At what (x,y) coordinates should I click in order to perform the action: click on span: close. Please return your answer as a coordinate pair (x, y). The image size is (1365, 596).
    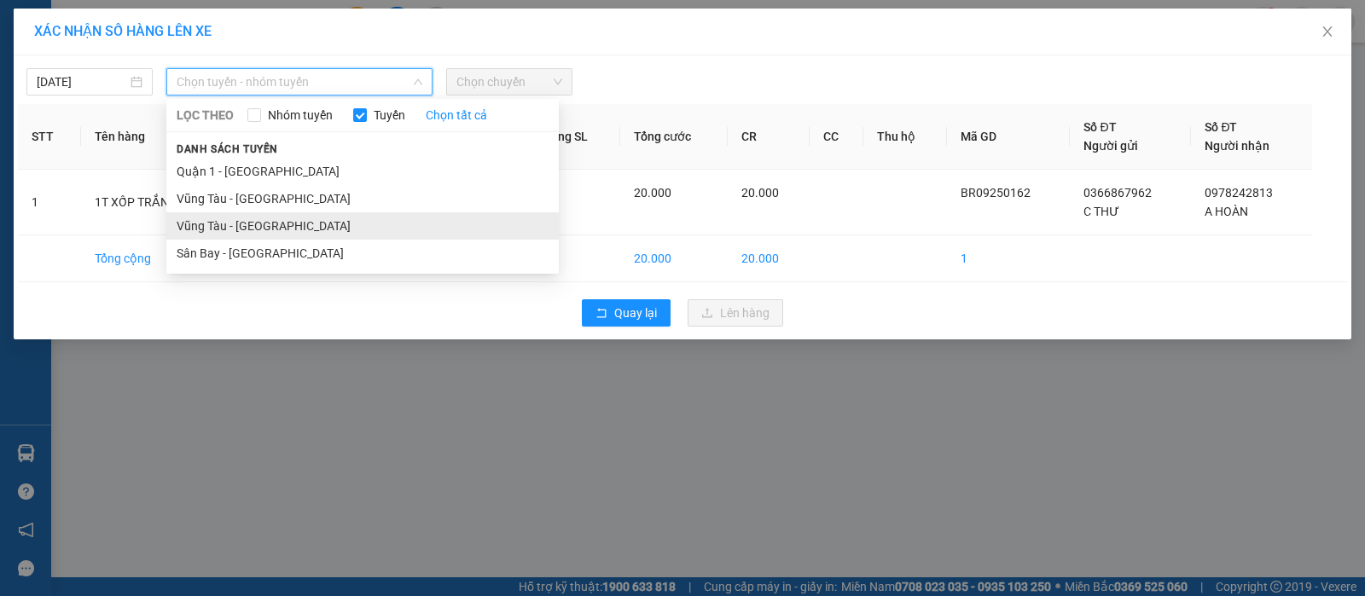
    Looking at the image, I should click on (1327, 32).